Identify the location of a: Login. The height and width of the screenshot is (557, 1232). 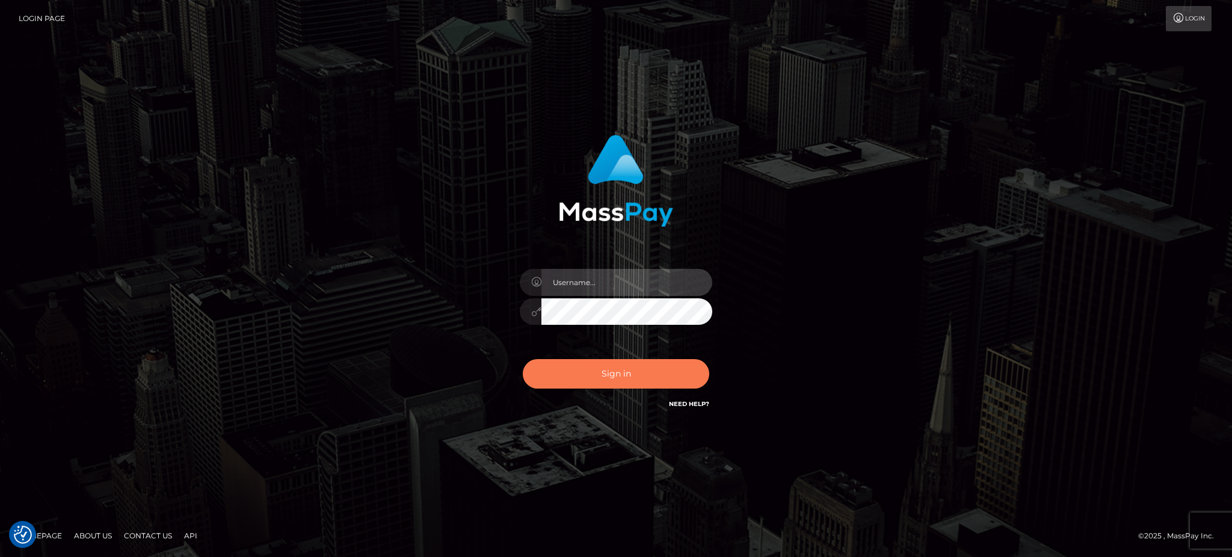
(1189, 19).